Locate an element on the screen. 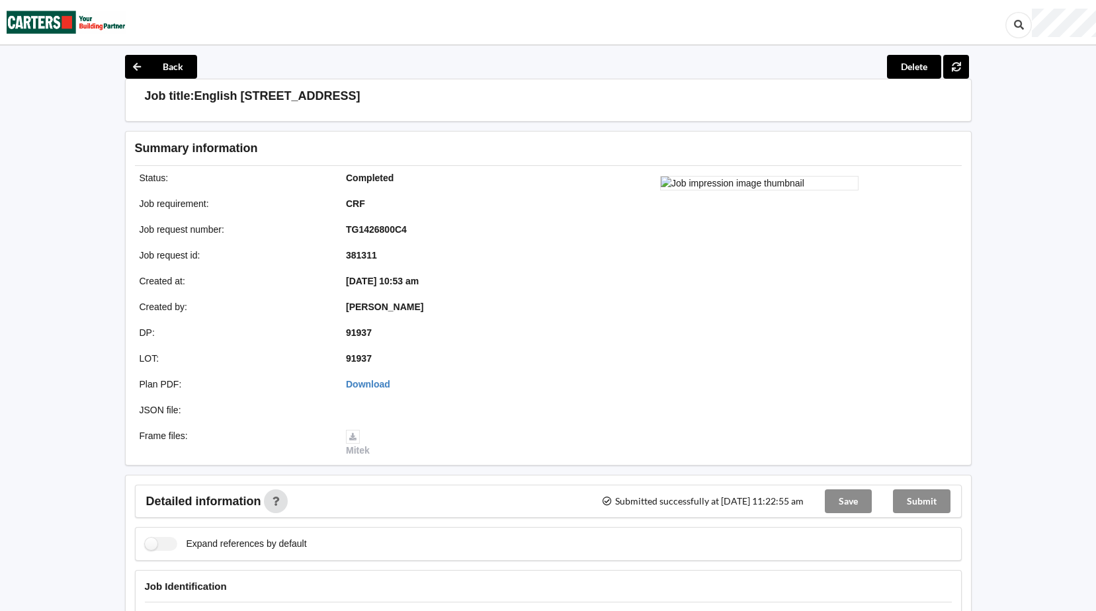 The height and width of the screenshot is (611, 1096). img: Job impression image thumbnail is located at coordinates (760, 183).